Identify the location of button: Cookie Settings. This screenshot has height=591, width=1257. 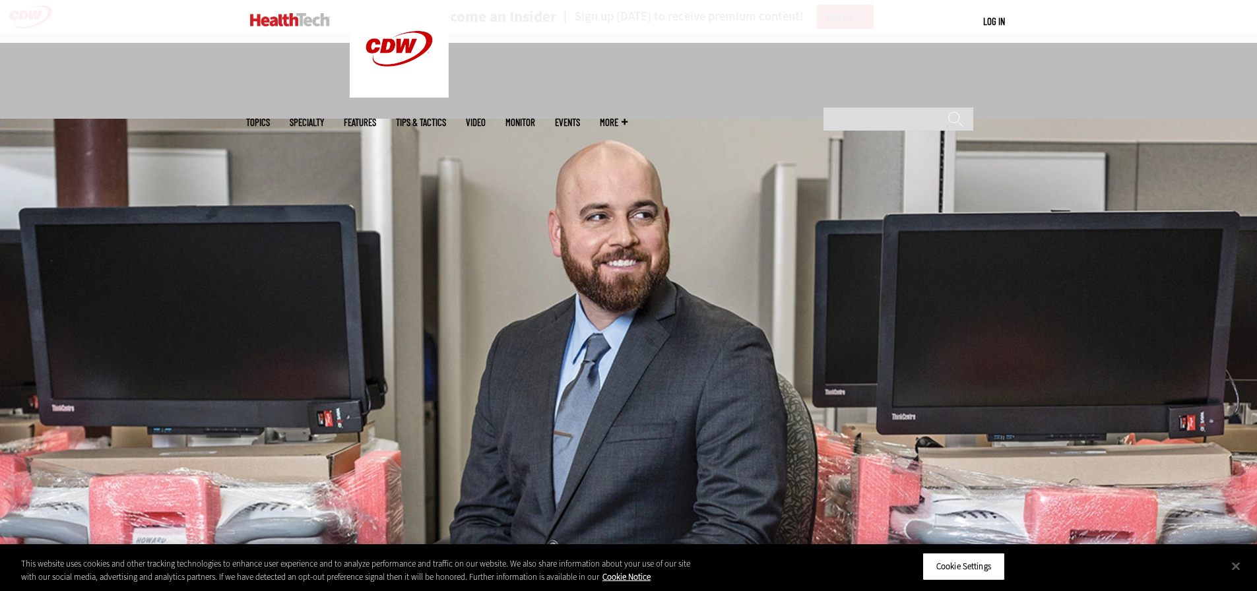
(963, 567).